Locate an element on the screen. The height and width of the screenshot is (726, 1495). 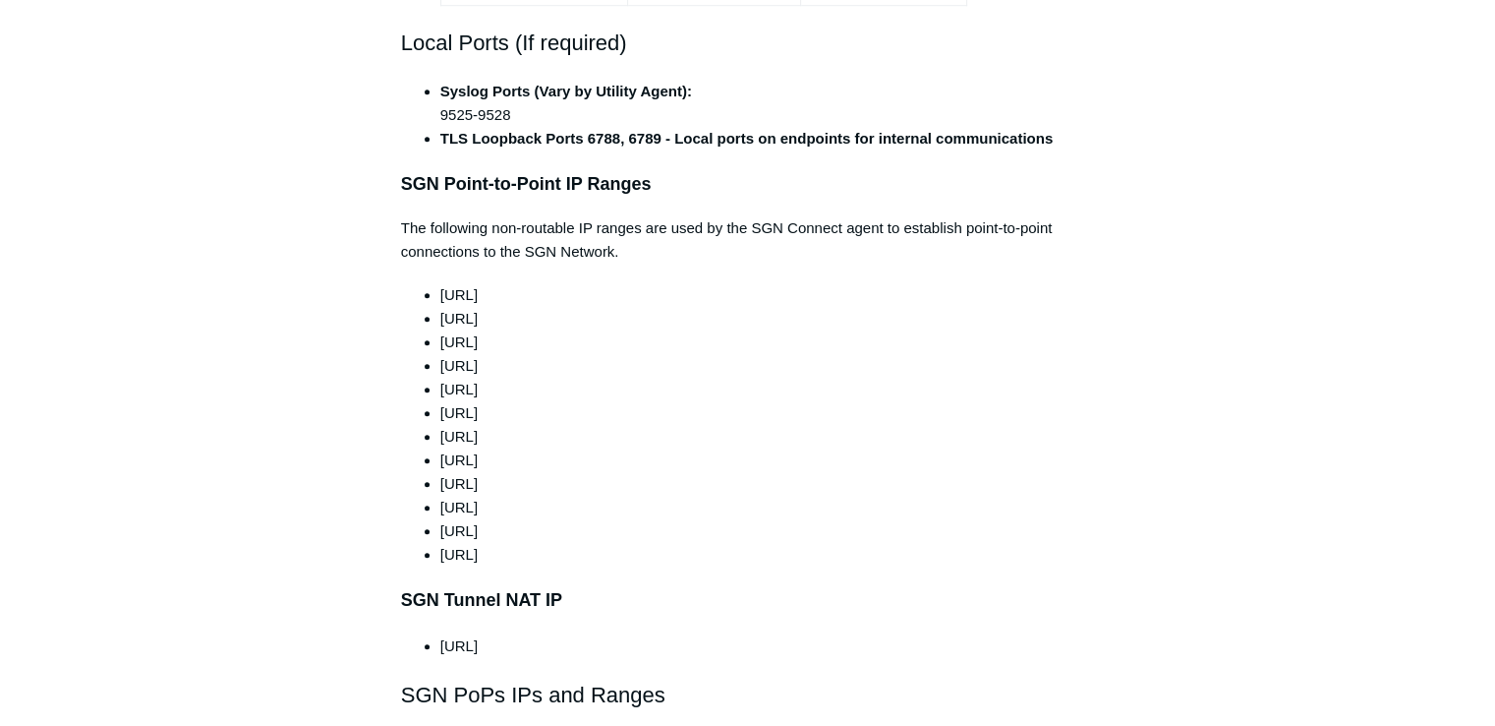
h2: SGN PoPs IPs and Ranges is located at coordinates (748, 694).